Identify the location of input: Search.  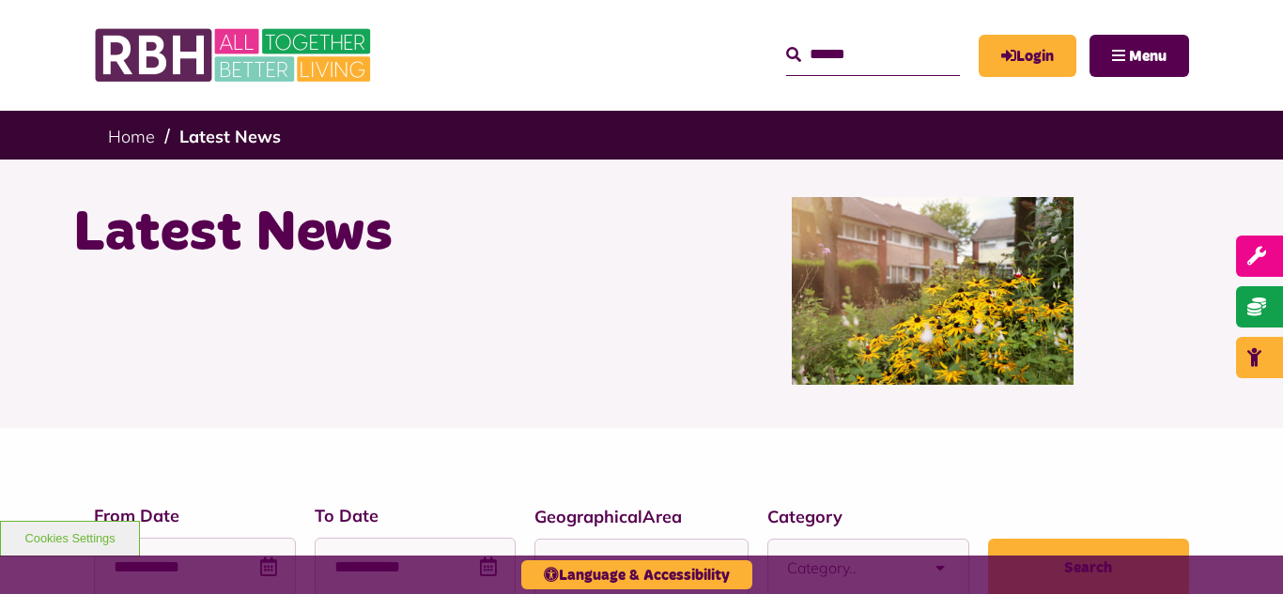
(872, 54).